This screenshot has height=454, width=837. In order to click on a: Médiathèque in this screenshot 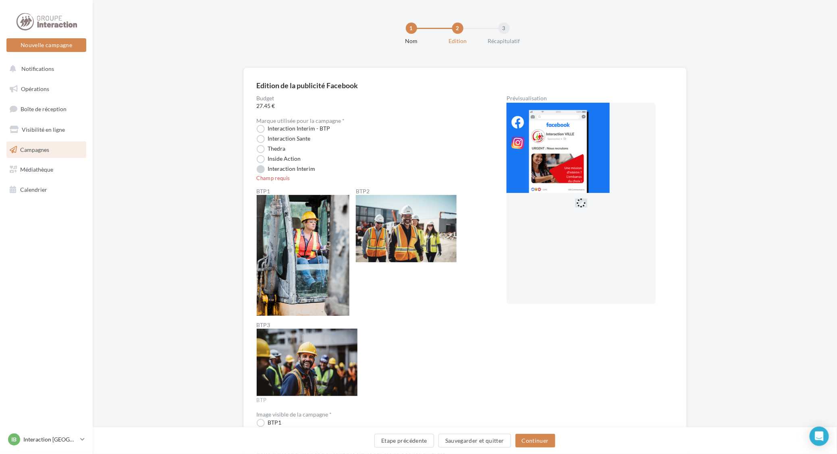, I will do `click(46, 170)`.